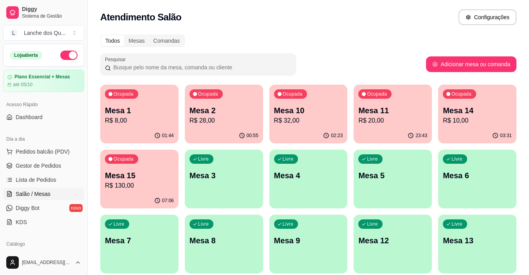 The height and width of the screenshot is (275, 529). I want to click on button: LivreMesa 8, so click(224, 244).